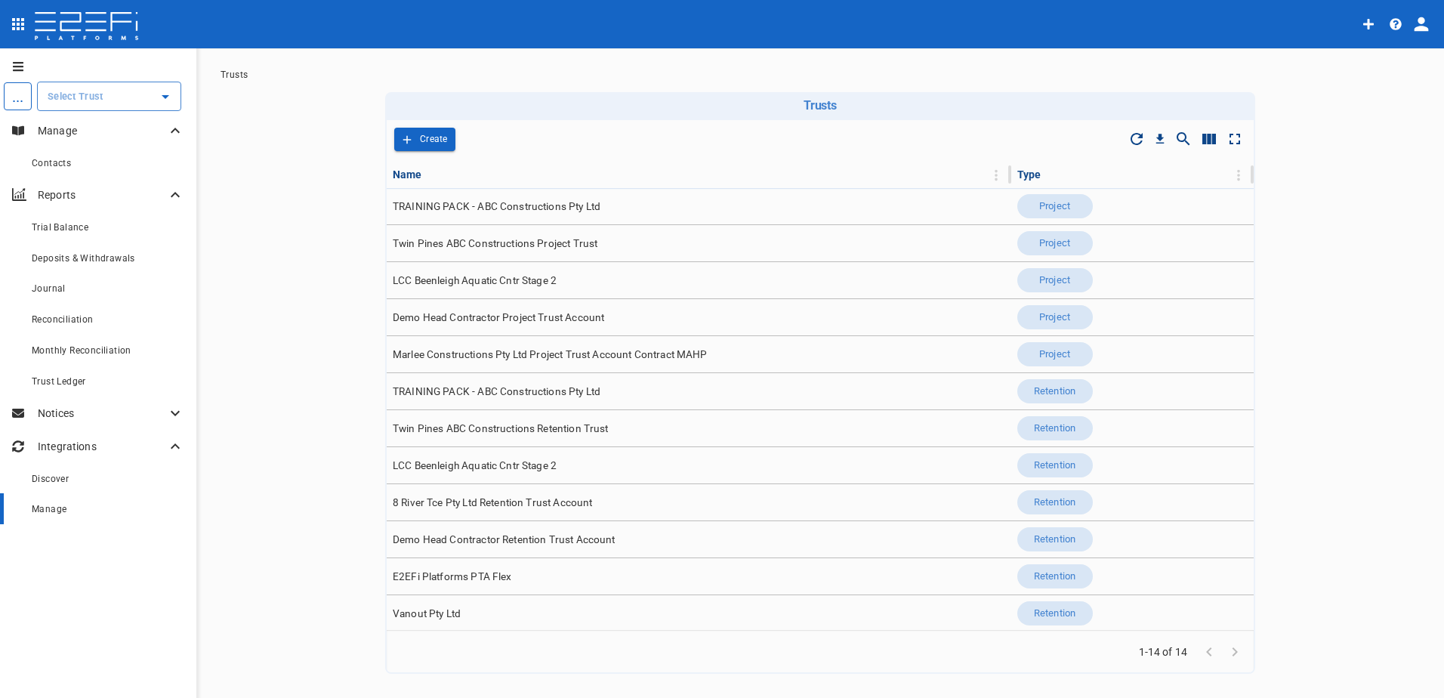 Image resolution: width=1444 pixels, height=698 pixels. What do you see at coordinates (102, 446) in the screenshot?
I see `p: Integrations` at bounding box center [102, 446].